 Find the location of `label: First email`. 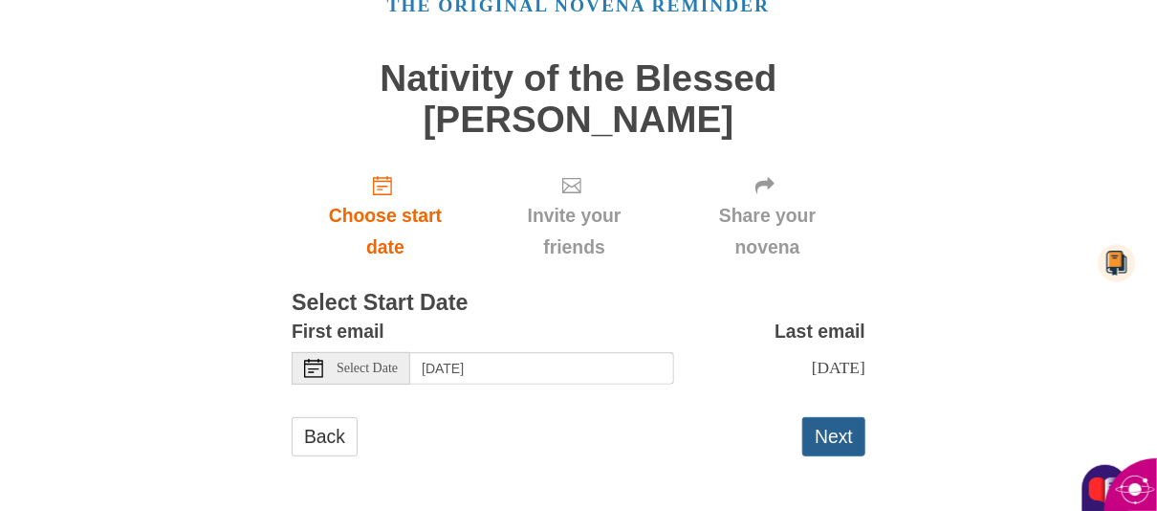

label: First email is located at coordinates (337, 331).